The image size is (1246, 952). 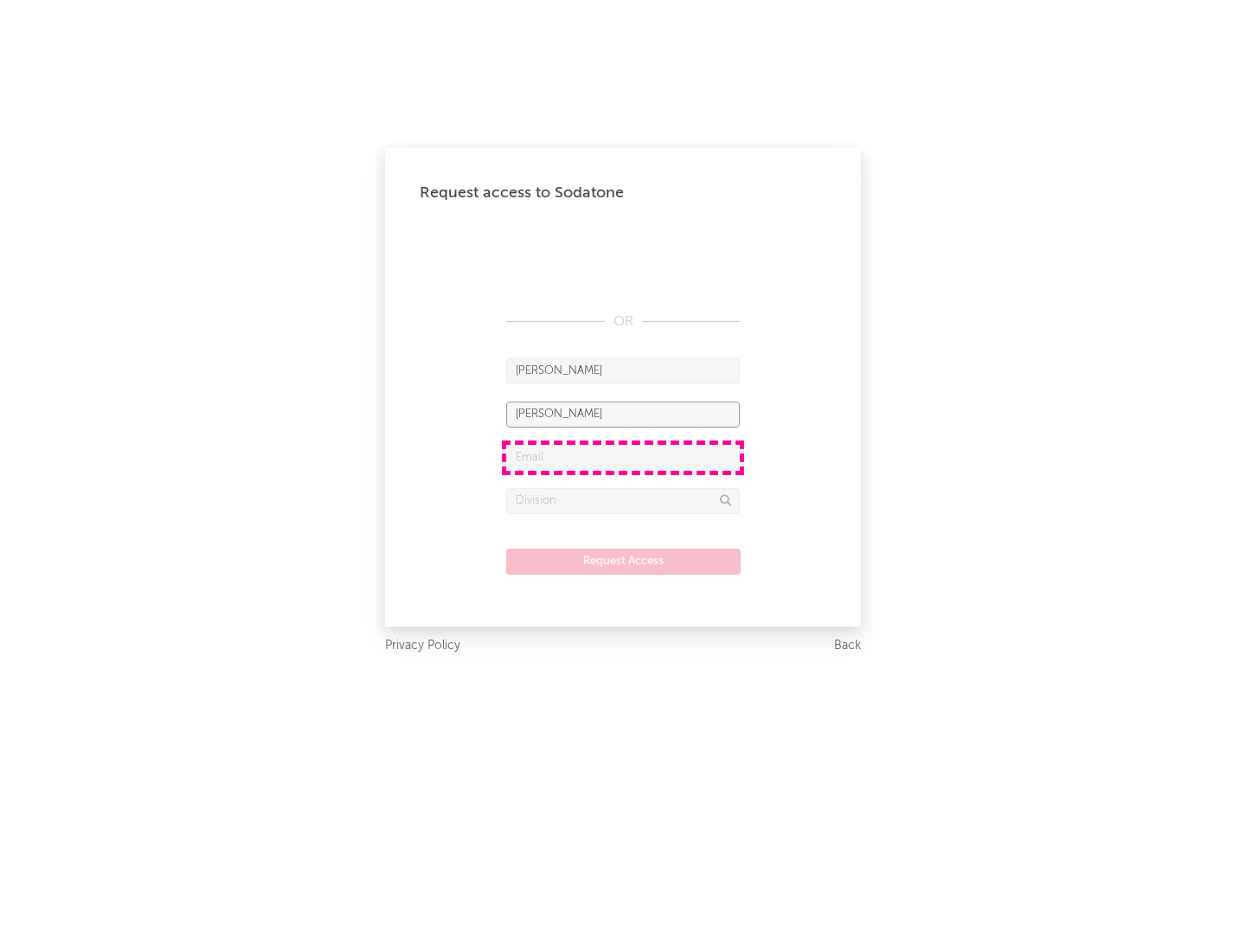 I want to click on button: Request Access, so click(x=623, y=562).